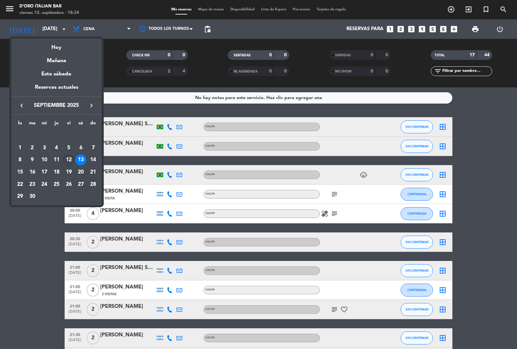 The image size is (517, 349). I want to click on td: 9 de septiembre de 2025, so click(32, 160).